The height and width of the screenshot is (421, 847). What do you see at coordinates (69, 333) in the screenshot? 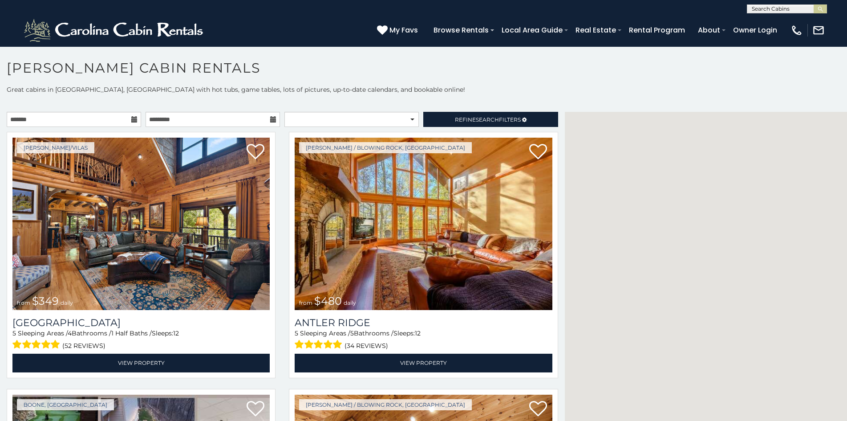
I see `span: 4` at bounding box center [69, 333].